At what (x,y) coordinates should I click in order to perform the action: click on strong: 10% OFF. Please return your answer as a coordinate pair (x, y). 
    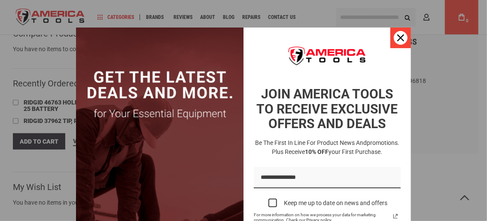
    Looking at the image, I should click on (317, 152).